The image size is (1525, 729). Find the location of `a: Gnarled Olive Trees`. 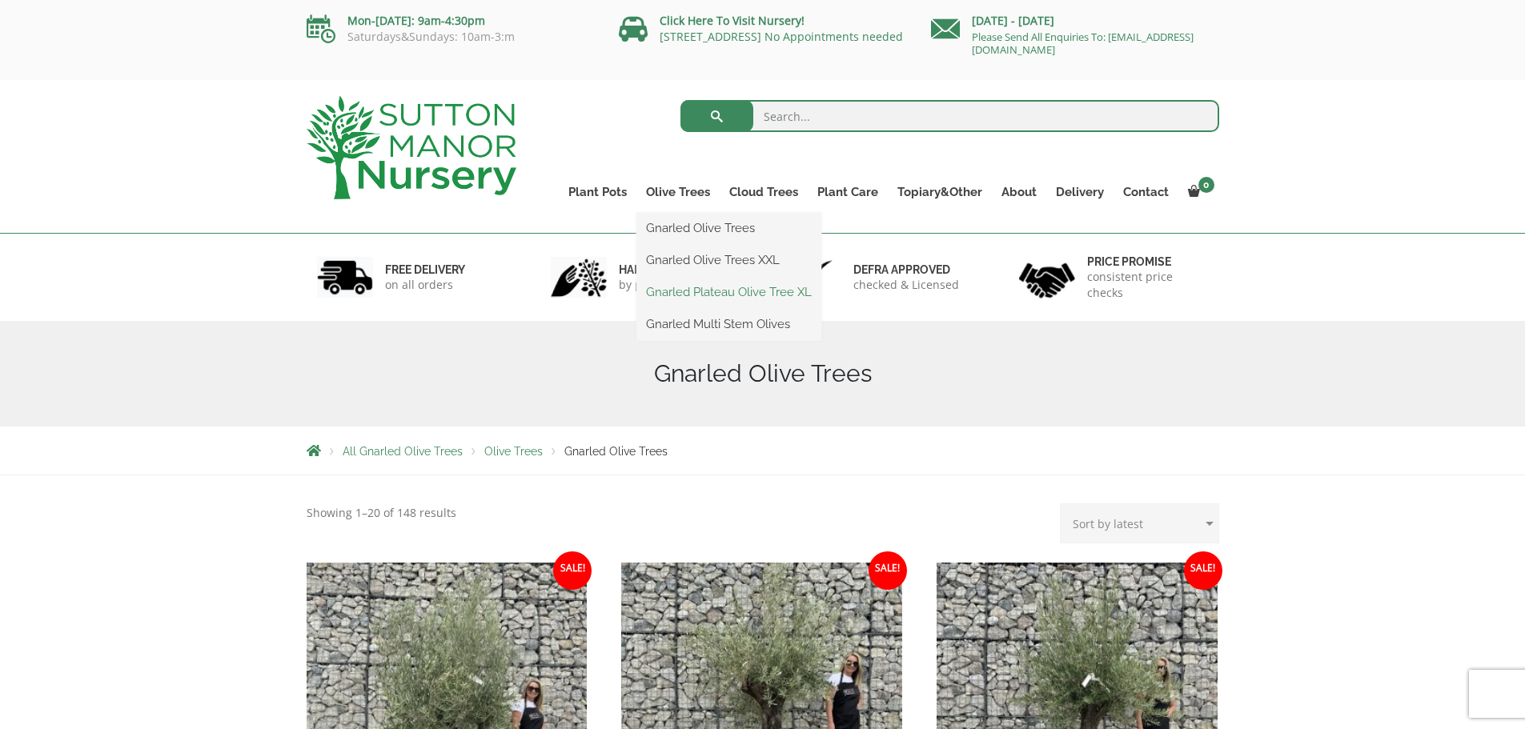

a: Gnarled Olive Trees is located at coordinates (728, 228).